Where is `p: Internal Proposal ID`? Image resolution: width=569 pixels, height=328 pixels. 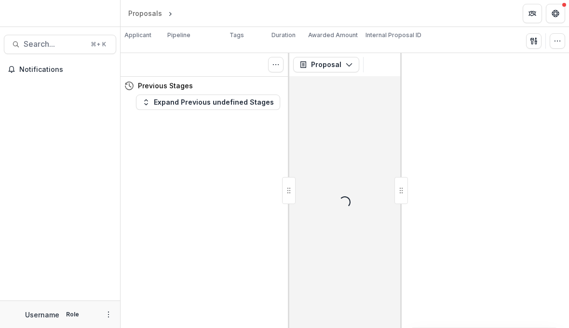
p: Internal Proposal ID is located at coordinates (394, 35).